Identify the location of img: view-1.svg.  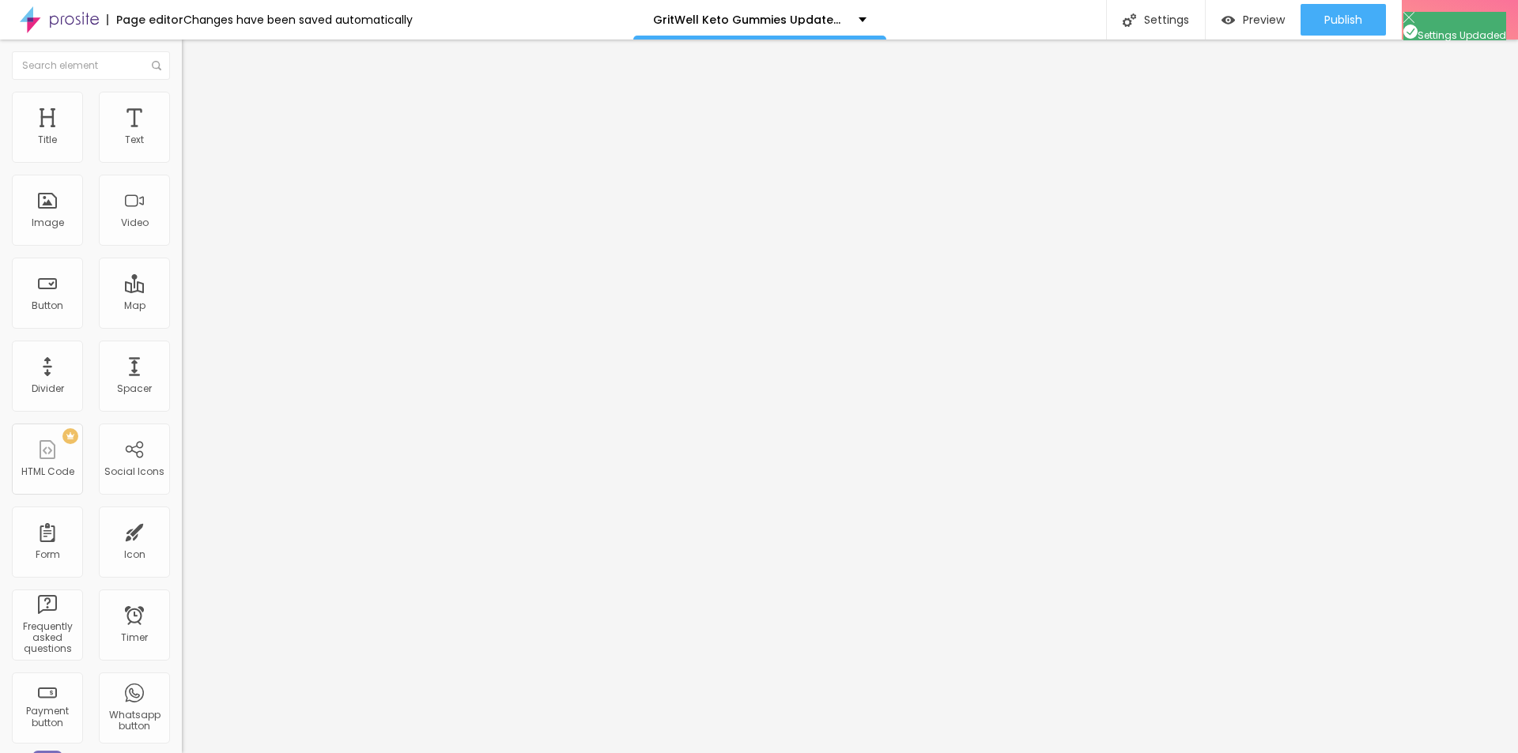
(1228, 20).